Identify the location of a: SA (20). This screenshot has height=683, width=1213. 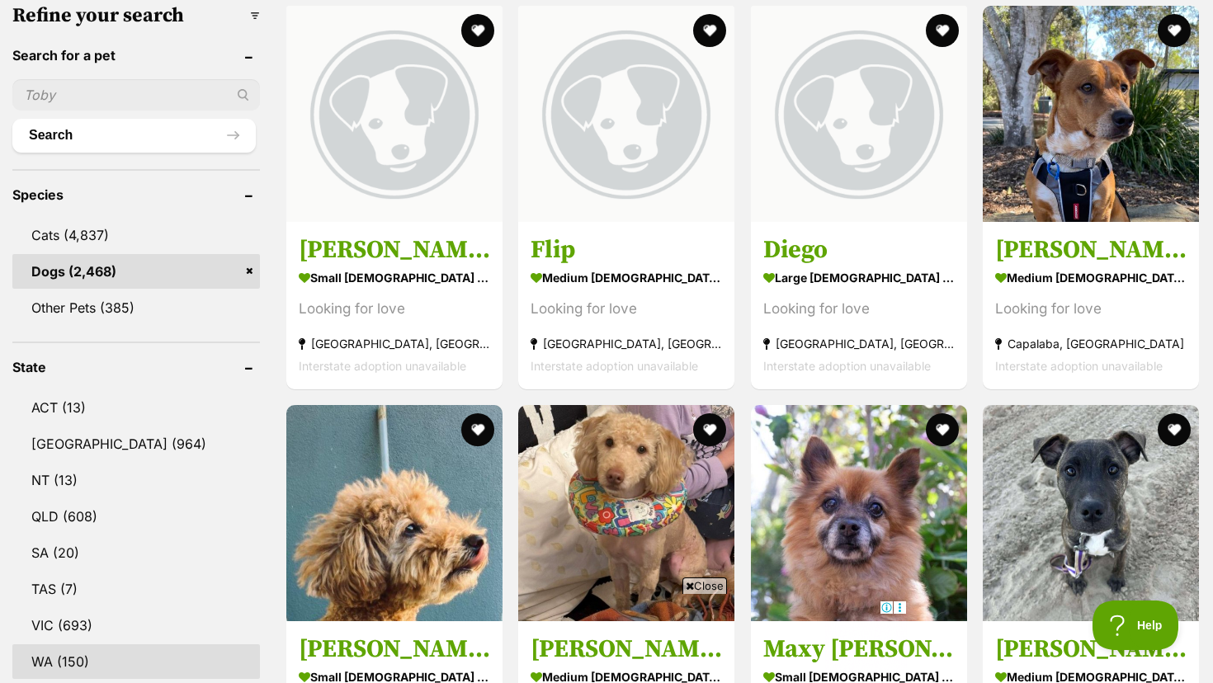
(136, 553).